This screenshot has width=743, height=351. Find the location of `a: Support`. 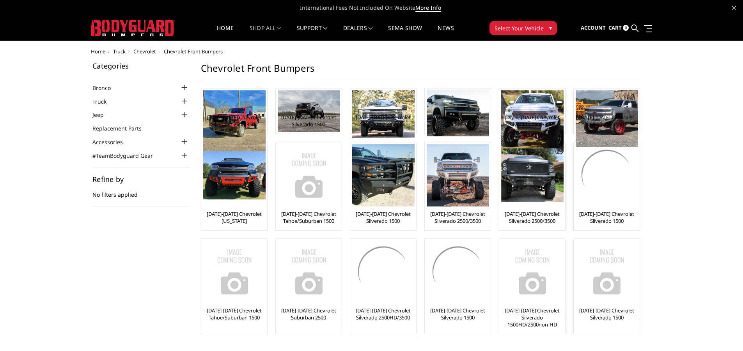

a: Support is located at coordinates (312, 33).